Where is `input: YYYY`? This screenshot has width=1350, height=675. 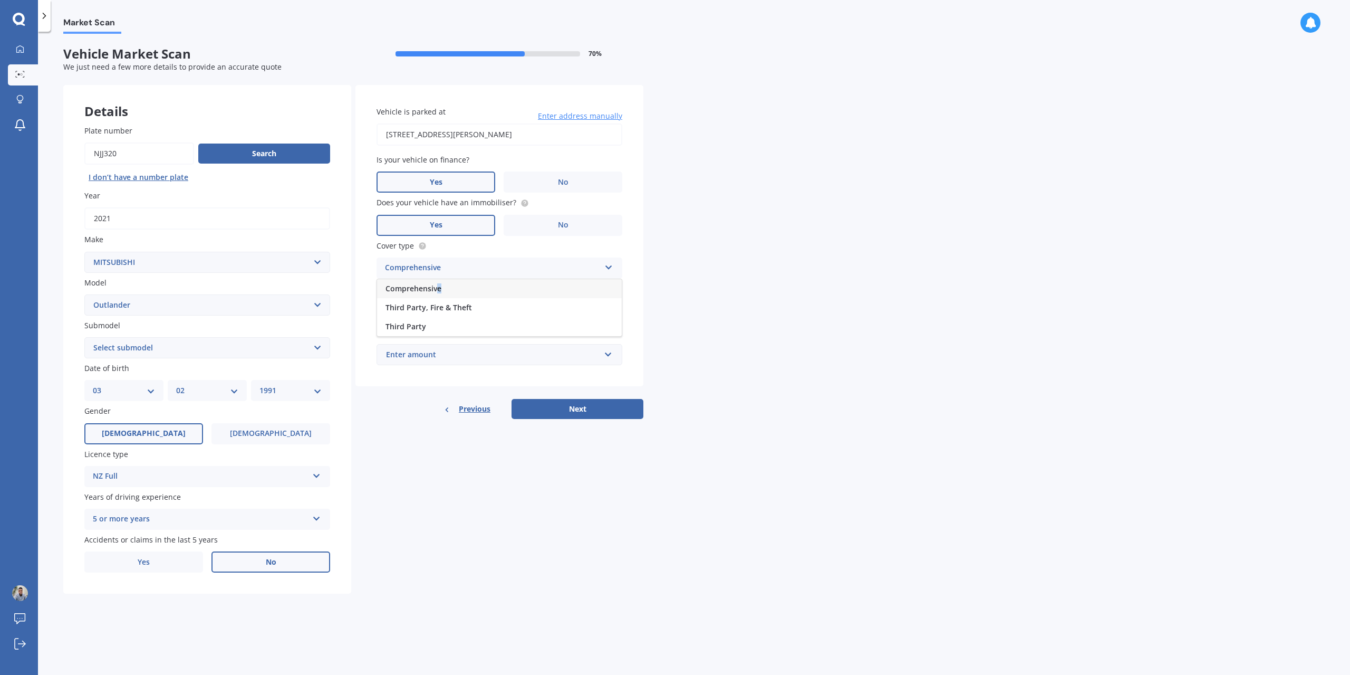
input: YYYY is located at coordinates (207, 218).